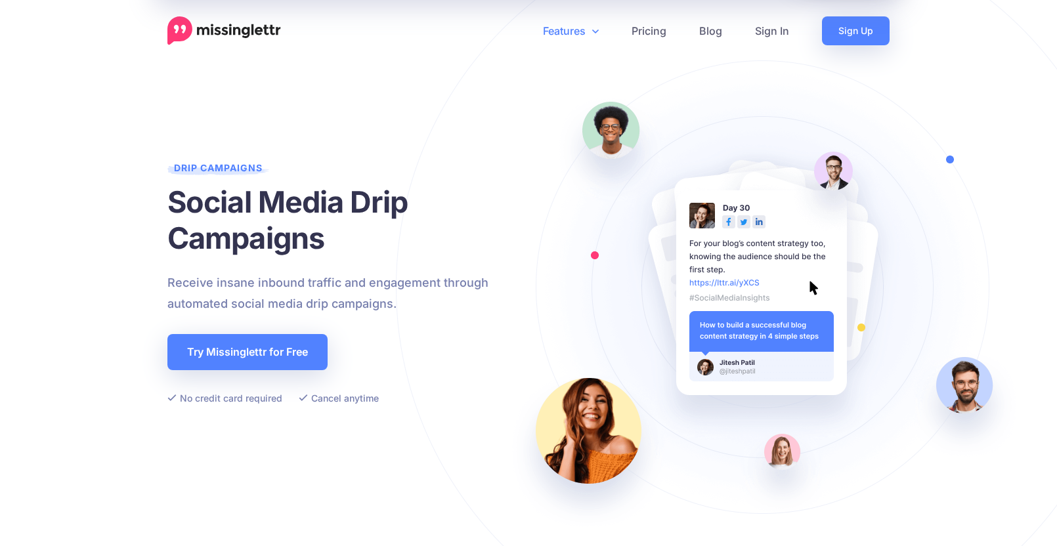 The width and height of the screenshot is (1057, 546). Describe the element at coordinates (224, 31) in the screenshot. I see `a: Home` at that location.